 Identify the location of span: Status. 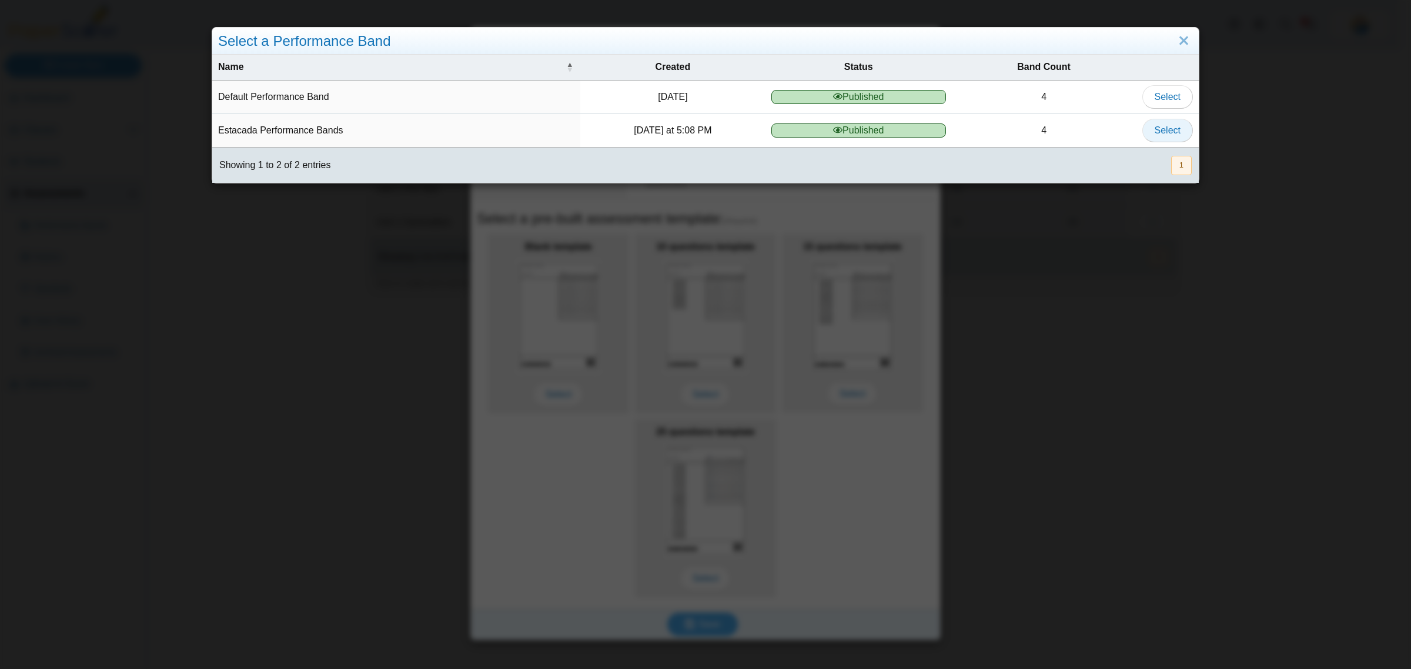
(858, 66).